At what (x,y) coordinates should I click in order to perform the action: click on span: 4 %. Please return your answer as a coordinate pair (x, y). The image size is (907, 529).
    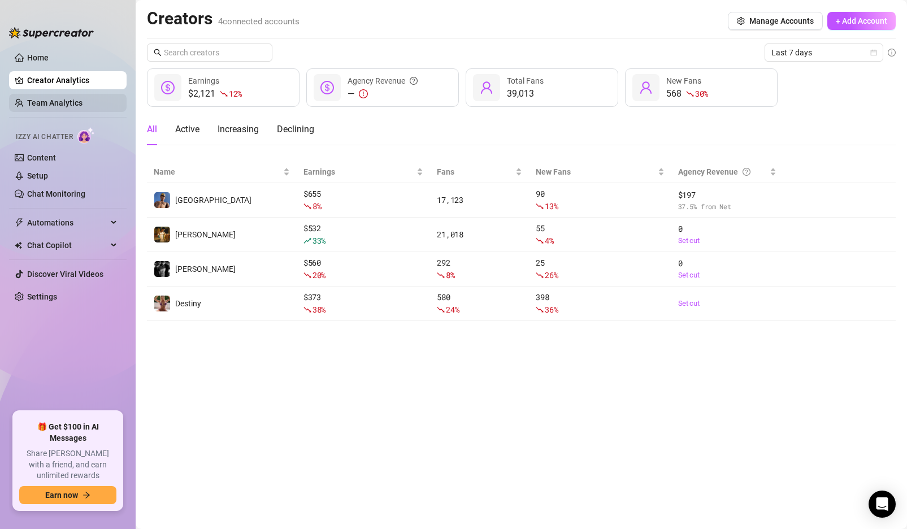
    Looking at the image, I should click on (549, 240).